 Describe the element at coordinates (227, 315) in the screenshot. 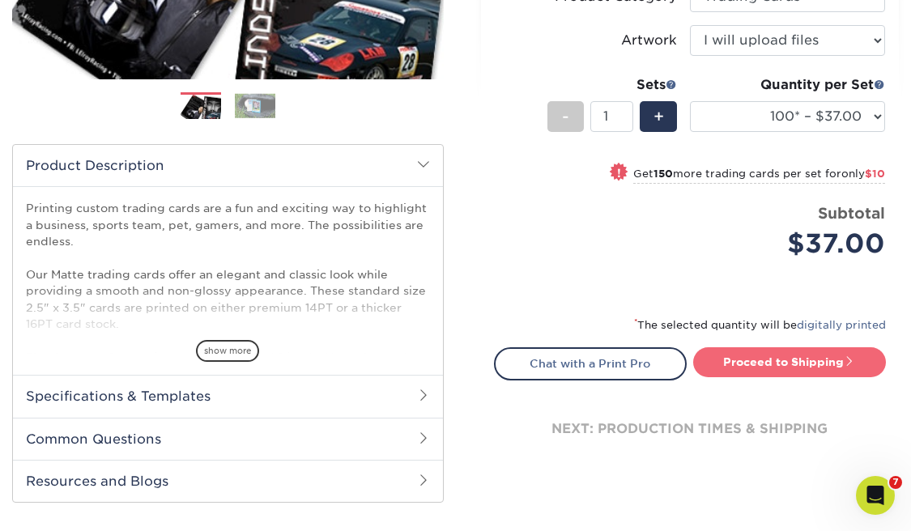

I see `p: Printing custom trading cards are a fun and exciting way to highlight a business, sports team, pe...` at that location.